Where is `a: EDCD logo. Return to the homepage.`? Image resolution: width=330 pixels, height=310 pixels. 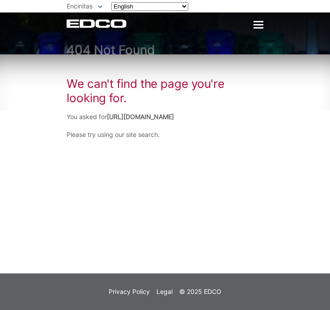
a: EDCD logo. Return to the homepage. is located at coordinates (96, 24).